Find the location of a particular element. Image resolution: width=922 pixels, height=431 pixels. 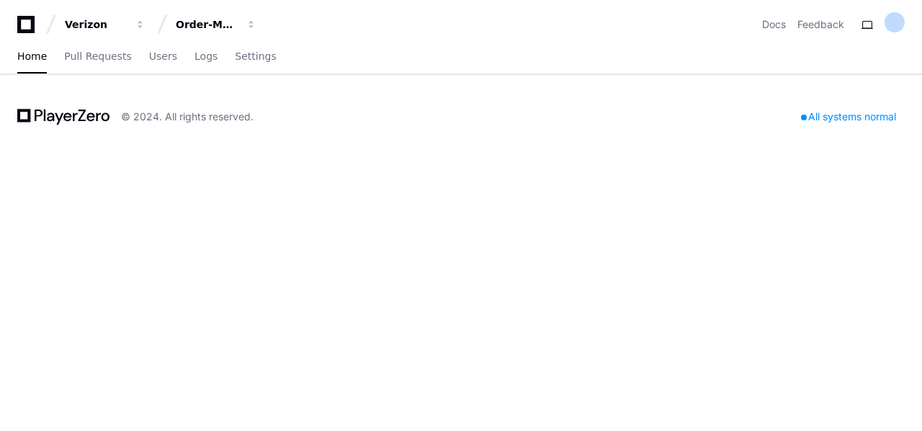

a: Pull Requests is located at coordinates (97, 57).